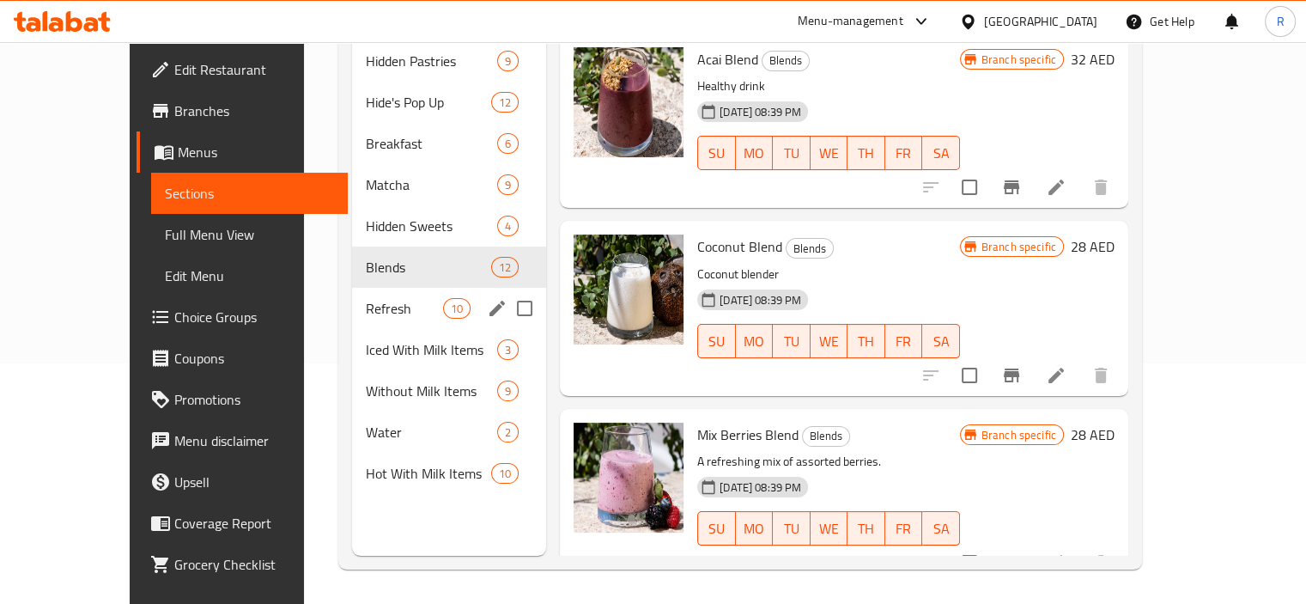  I want to click on img: Coconut Blend, so click(629, 289).